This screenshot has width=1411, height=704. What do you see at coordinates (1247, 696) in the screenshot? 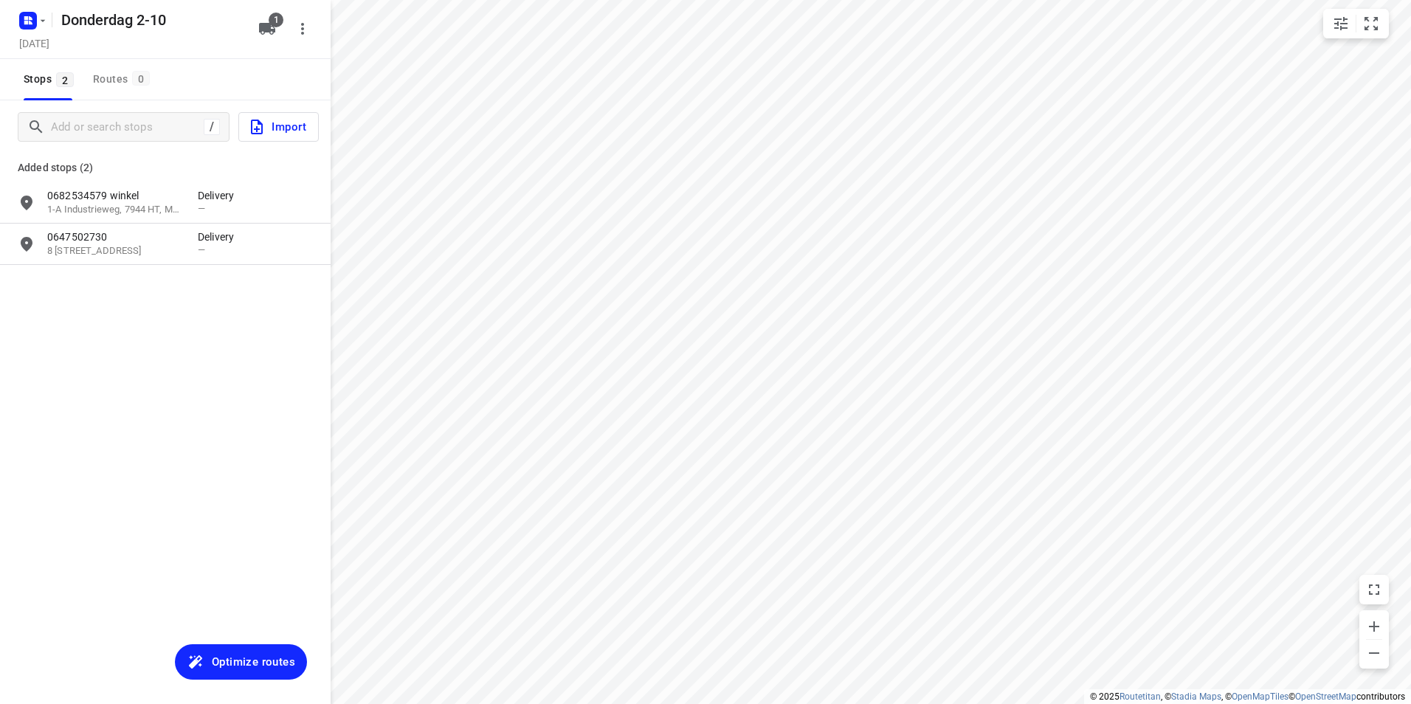
I see `li: © 2025 , © , © © contributors` at bounding box center [1247, 696].